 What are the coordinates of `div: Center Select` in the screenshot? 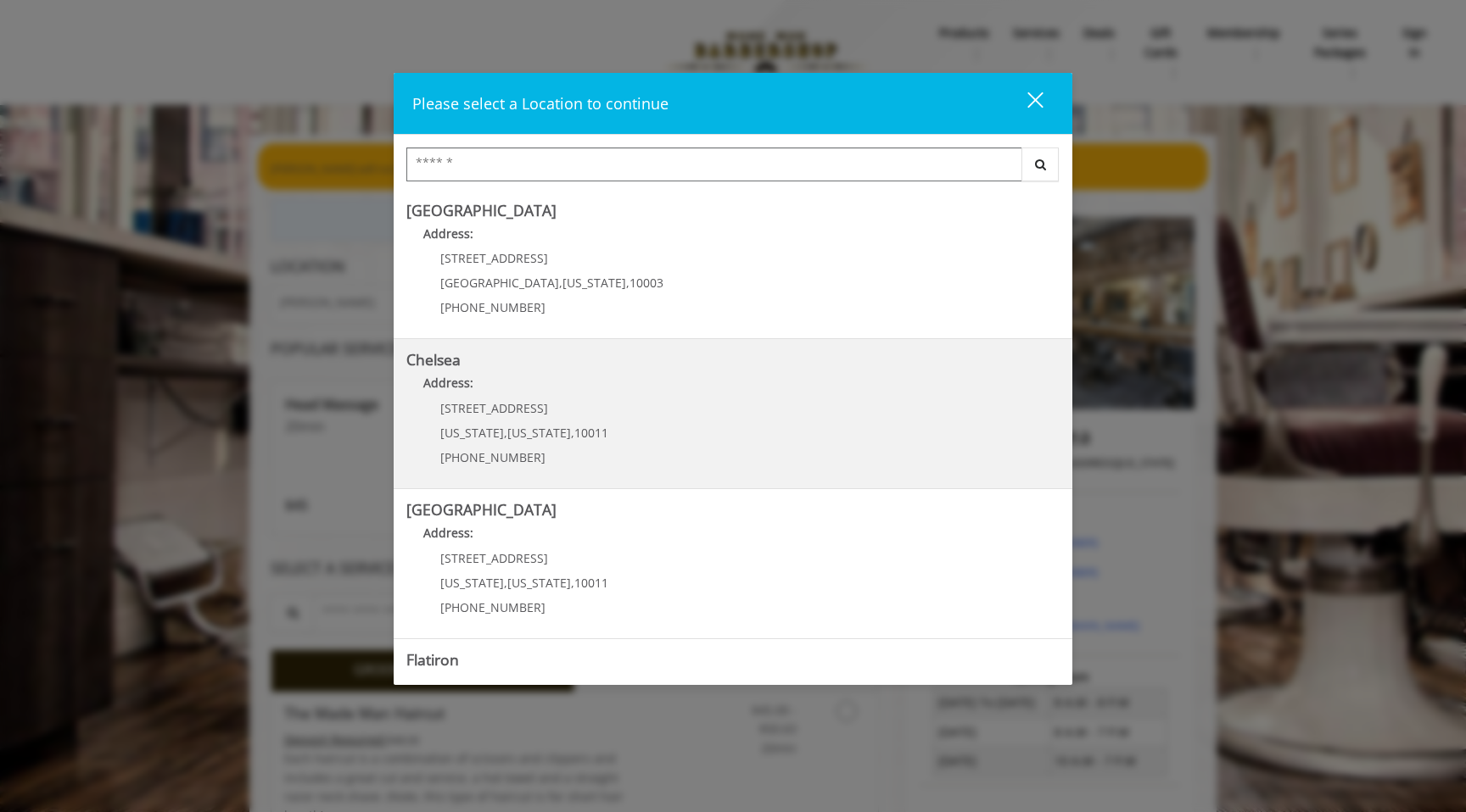 It's located at (733, 169).